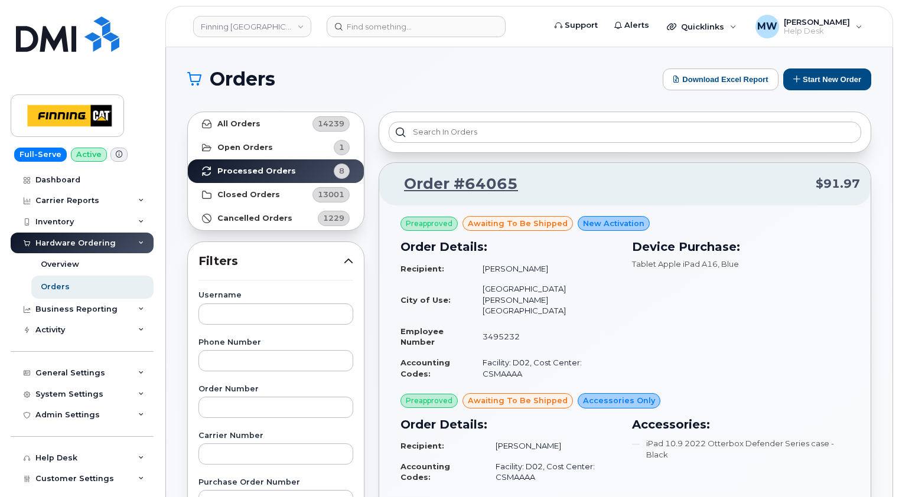 This screenshot has height=497, width=899. Describe the element at coordinates (276, 195) in the screenshot. I see `a: Closed Orders13001` at that location.